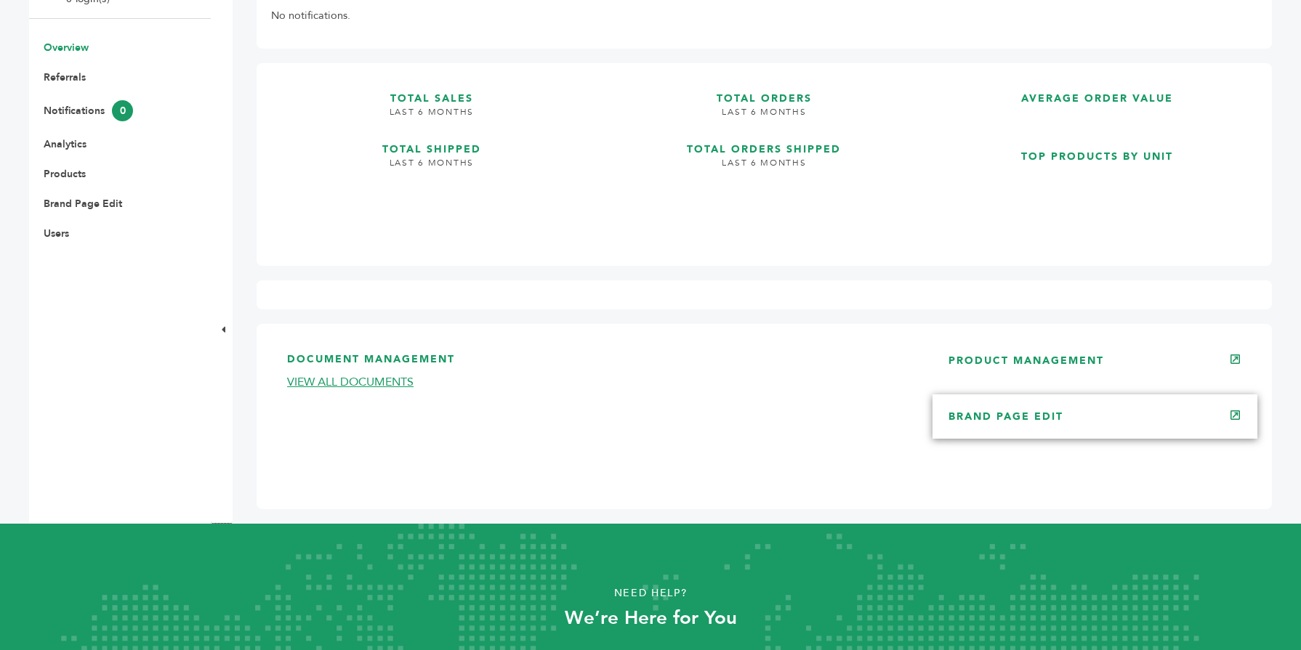 Image resolution: width=1301 pixels, height=650 pixels. Describe the element at coordinates (88, 110) in the screenshot. I see `a: Notifications0` at that location.